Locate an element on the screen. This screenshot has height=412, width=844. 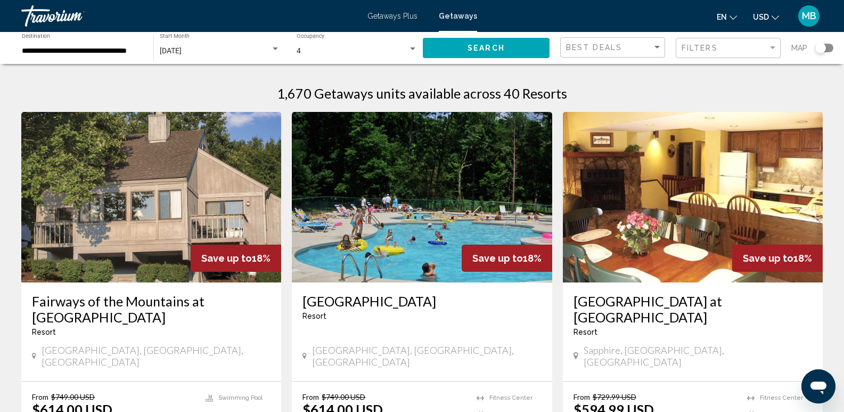
button: Change currency is located at coordinates (766, 17).